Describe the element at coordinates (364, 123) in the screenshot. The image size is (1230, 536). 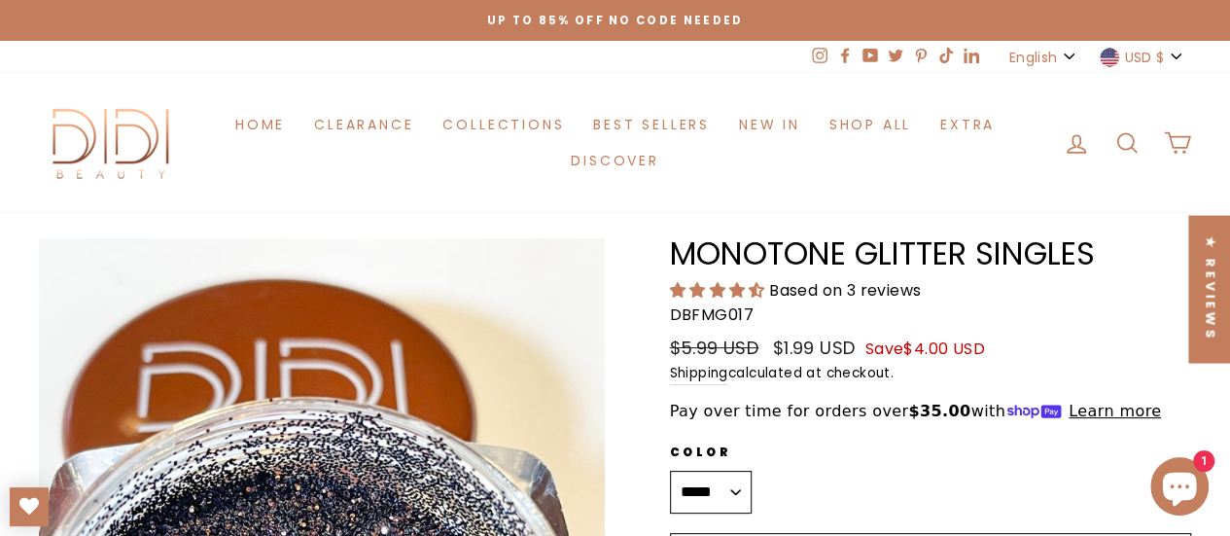
I see `a: Clearance` at that location.